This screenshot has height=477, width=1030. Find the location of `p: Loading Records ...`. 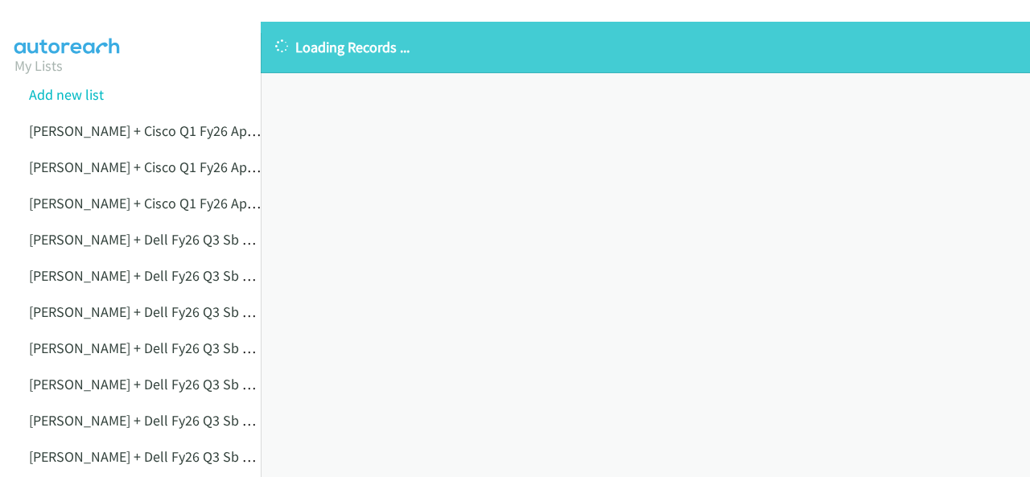

p: Loading Records ... is located at coordinates (646, 47).